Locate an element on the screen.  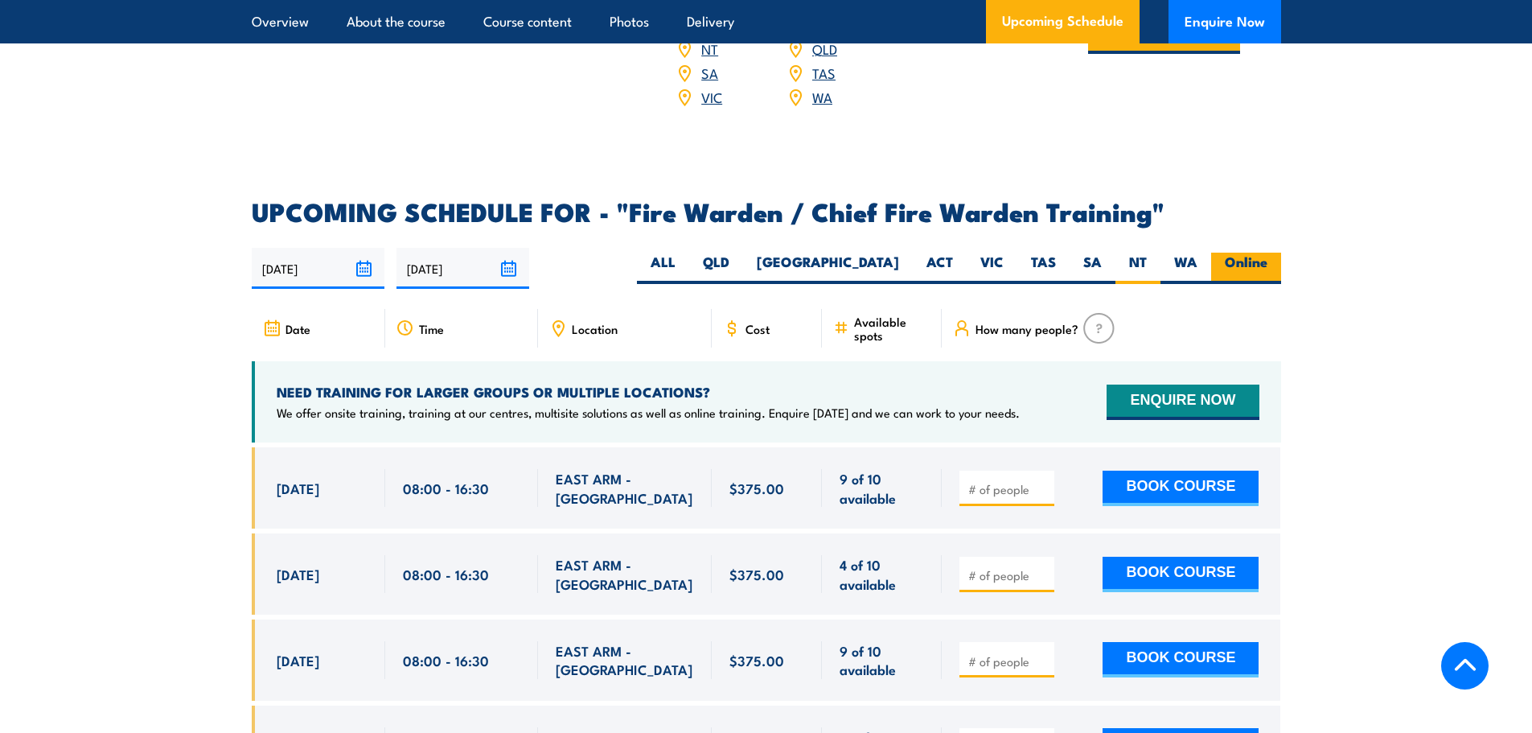
label: Online is located at coordinates (1246, 268).